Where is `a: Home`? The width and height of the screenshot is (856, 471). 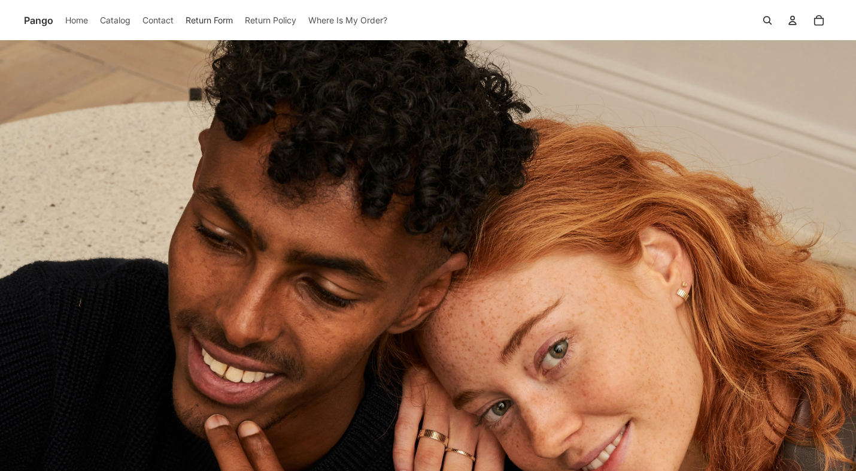 a: Home is located at coordinates (77, 20).